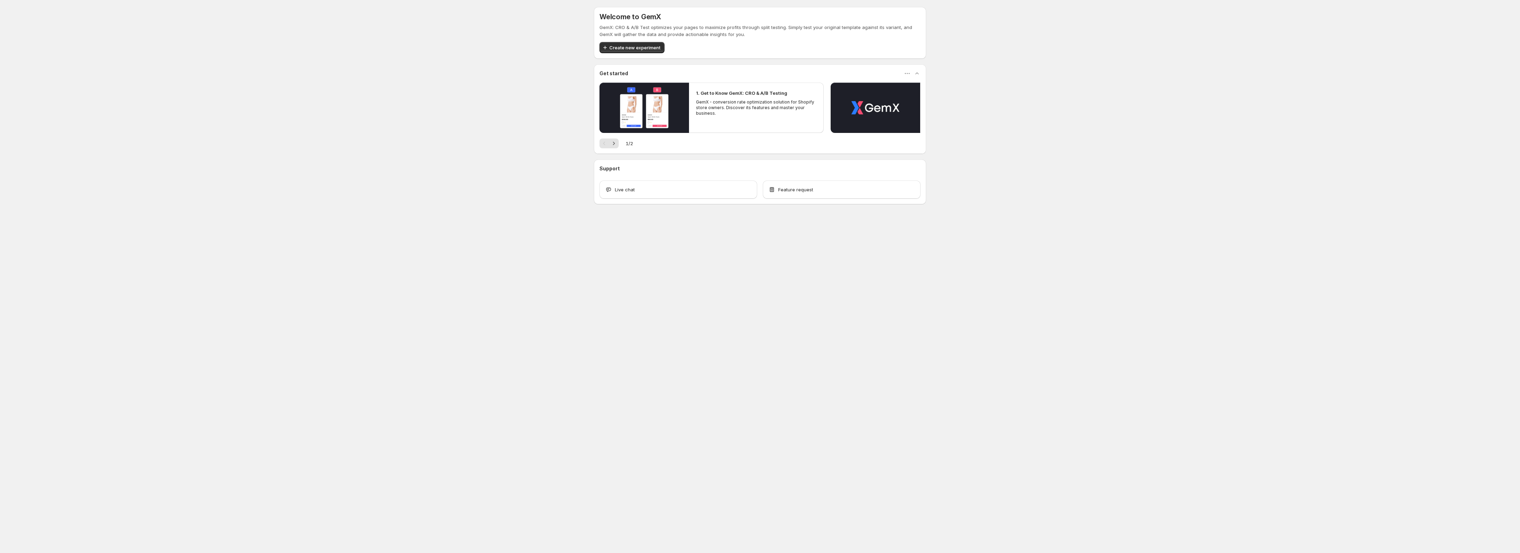 This screenshot has height=553, width=1520. I want to click on button: Next, so click(614, 143).